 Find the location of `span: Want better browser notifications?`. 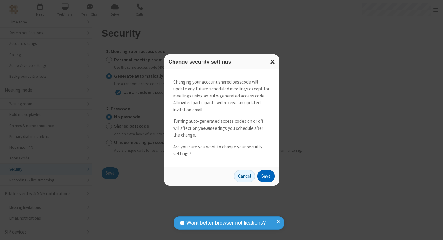

span: Want better browser notifications? is located at coordinates (226, 223).